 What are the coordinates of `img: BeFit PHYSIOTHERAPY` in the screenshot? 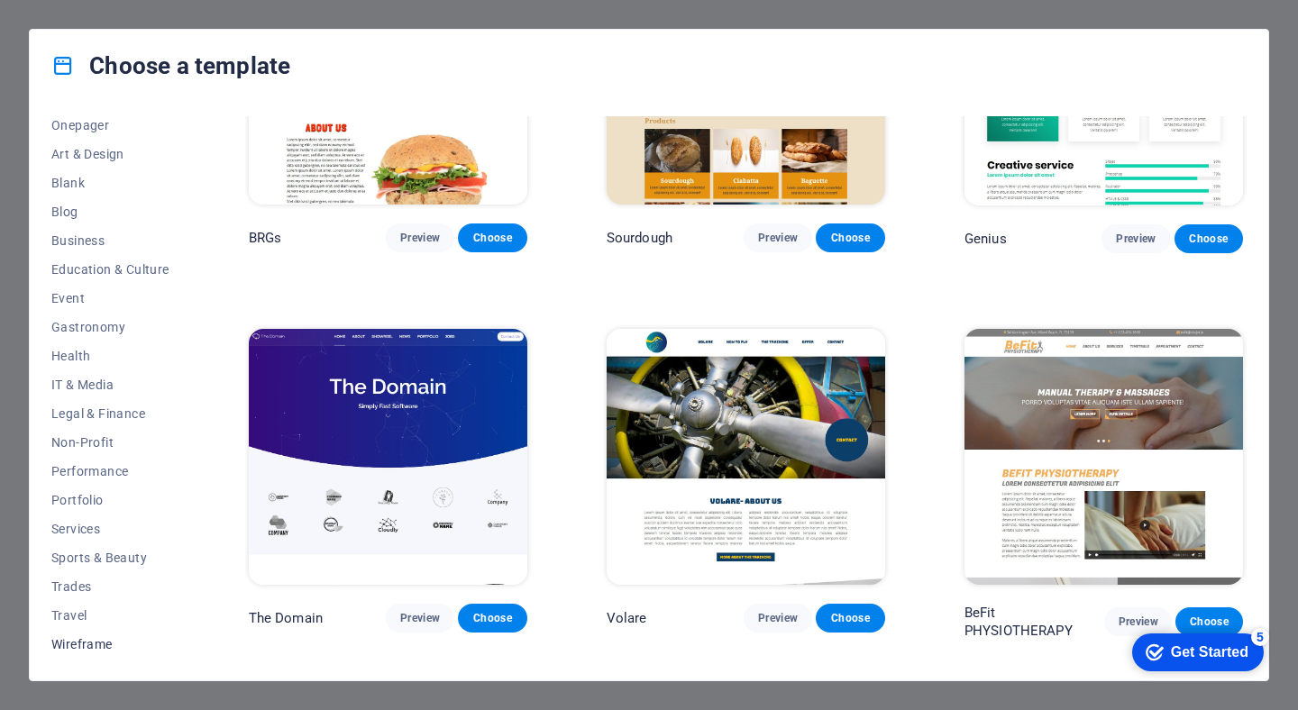 It's located at (1104, 457).